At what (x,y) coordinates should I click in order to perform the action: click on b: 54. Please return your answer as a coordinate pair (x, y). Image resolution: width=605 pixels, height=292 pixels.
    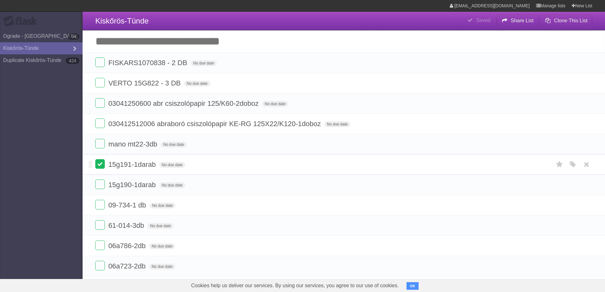
    Looking at the image, I should click on (74, 37).